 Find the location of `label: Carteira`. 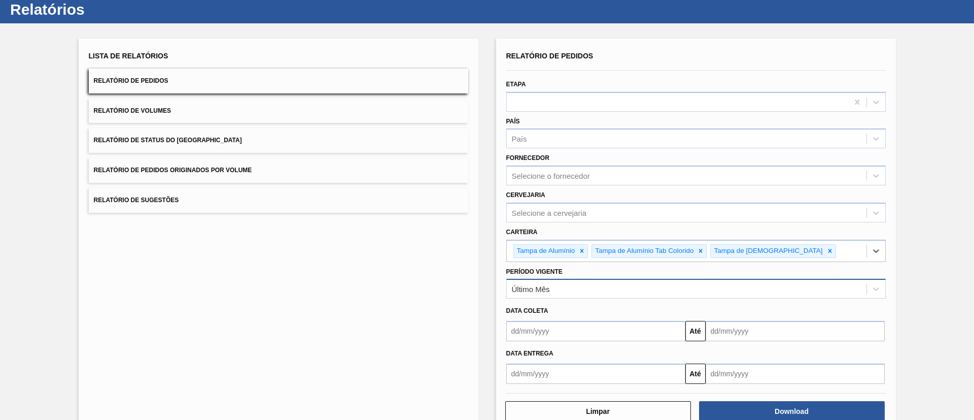

label: Carteira is located at coordinates (522, 232).